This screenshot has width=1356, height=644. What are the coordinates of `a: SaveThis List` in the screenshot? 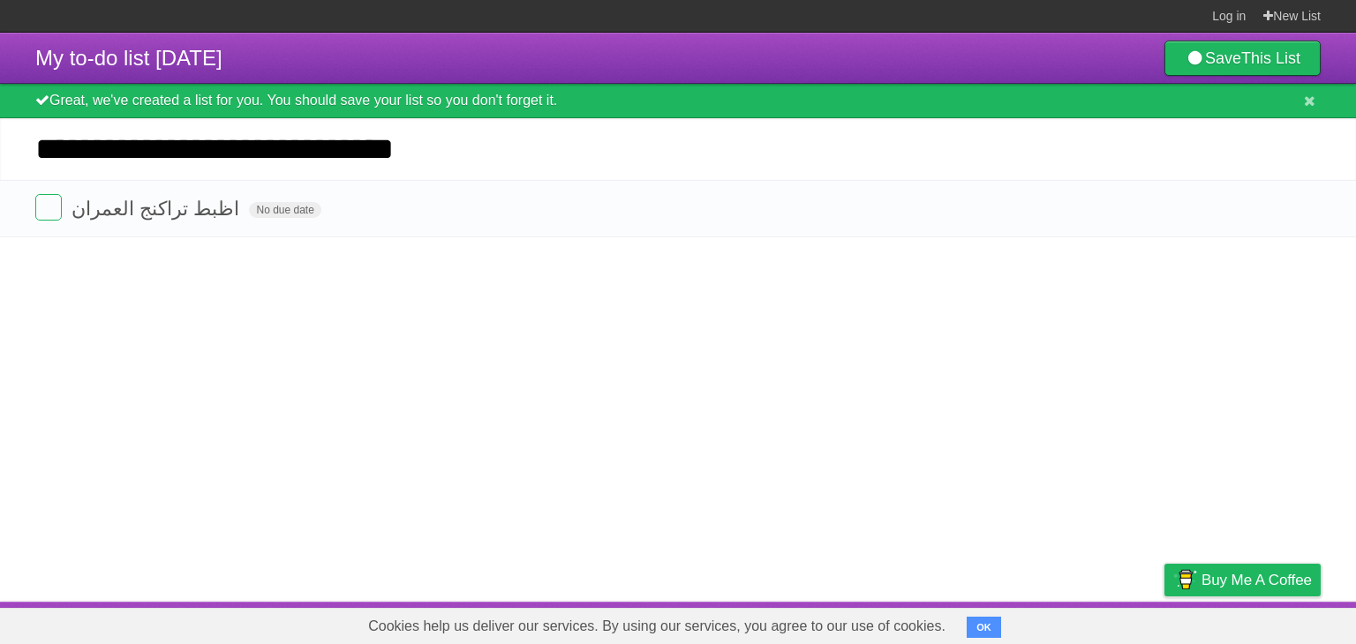 It's located at (1242, 58).